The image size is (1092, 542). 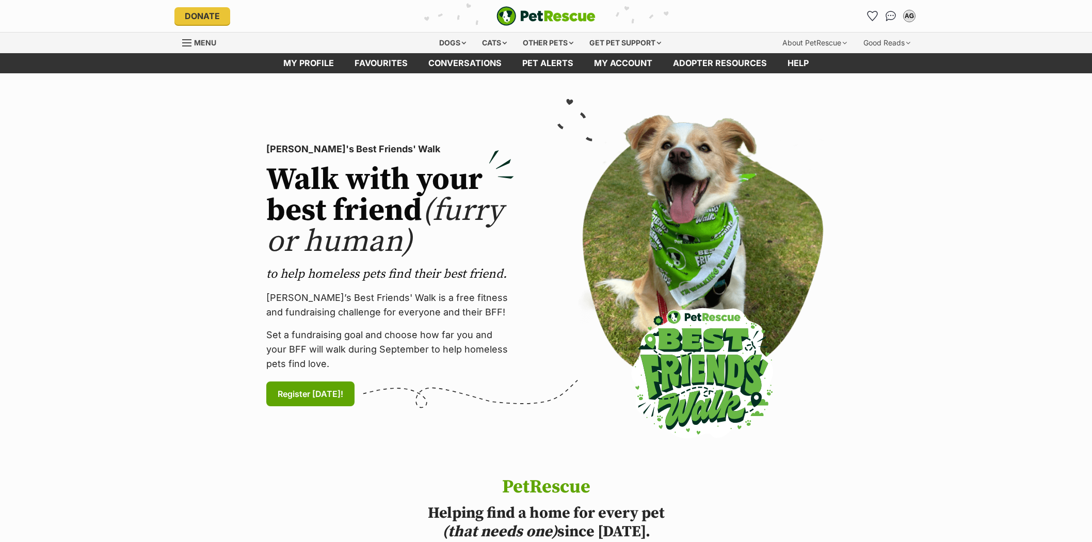 What do you see at coordinates (886, 43) in the screenshot?
I see `div: Good Reads` at bounding box center [886, 43].